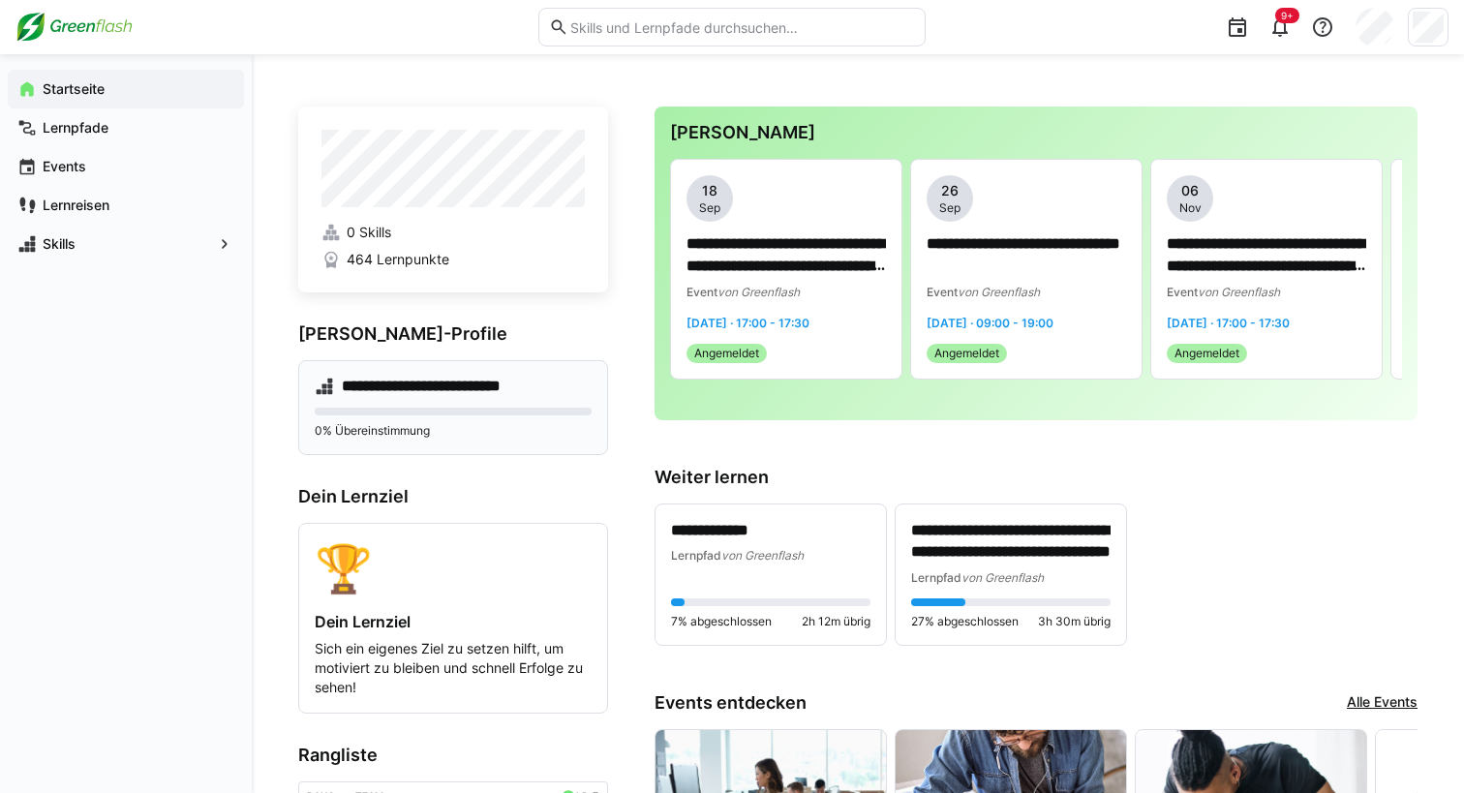 This screenshot has width=1464, height=793. What do you see at coordinates (1074, 622) in the screenshot?
I see `span: 3h 30m übrig` at bounding box center [1074, 622].